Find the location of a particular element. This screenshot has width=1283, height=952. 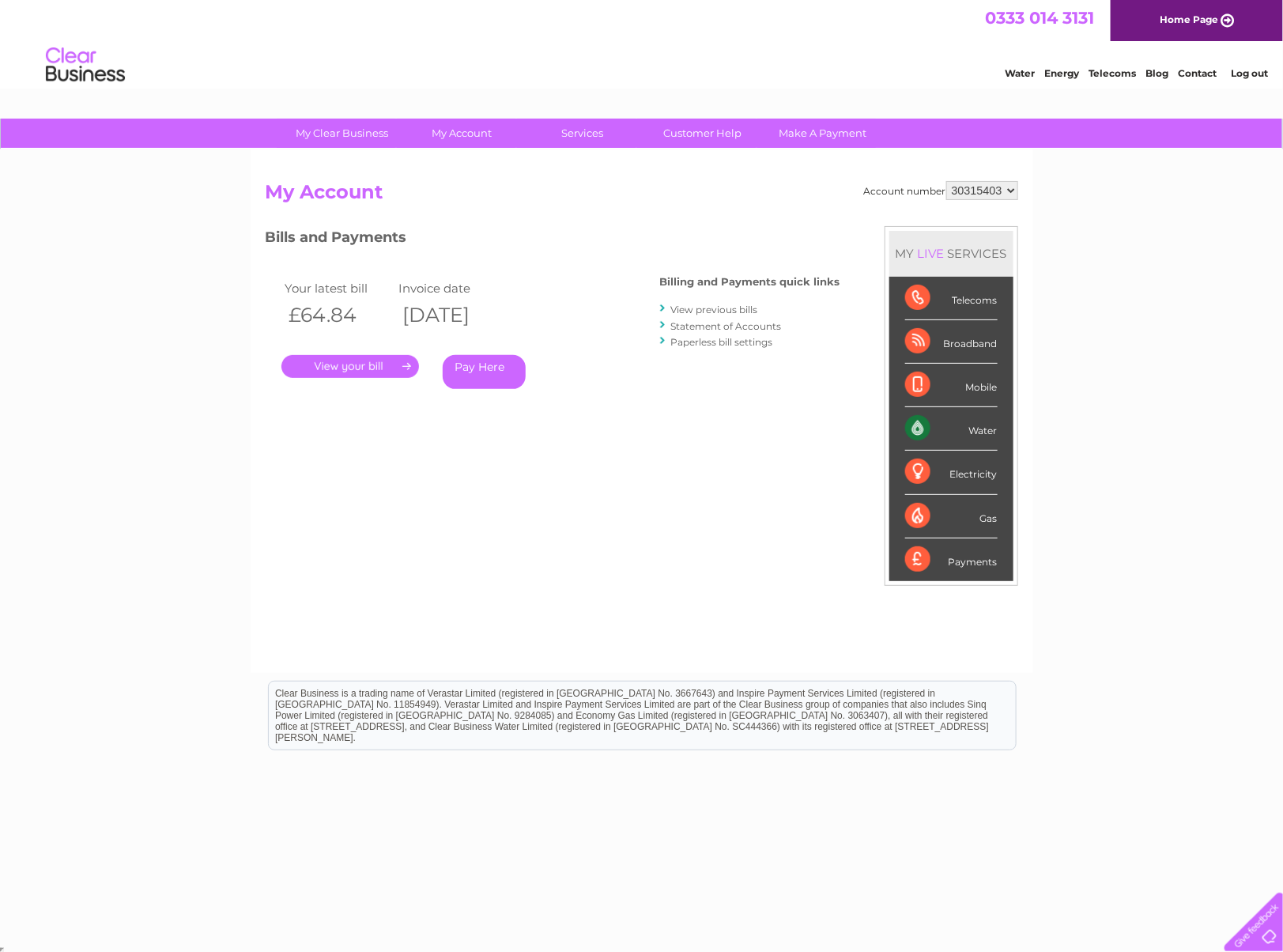

h4: Billing and Payments quick links is located at coordinates (751, 281).